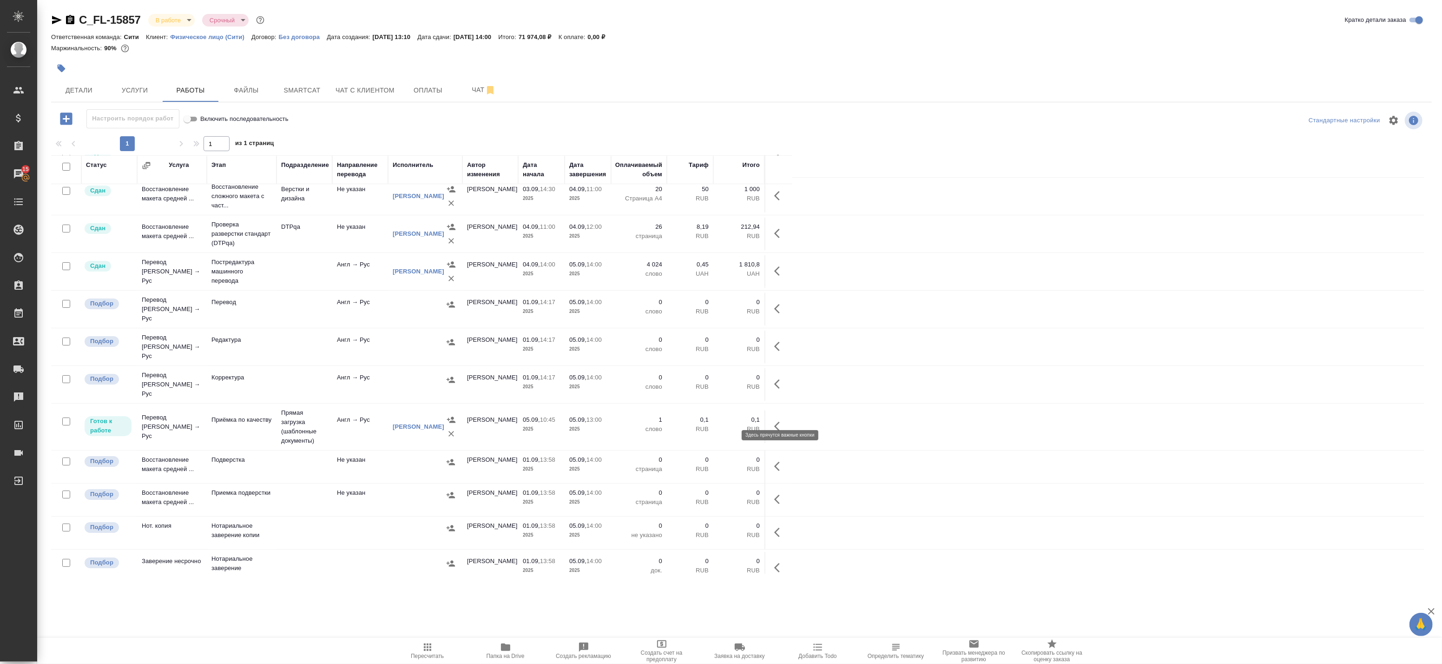 The image size is (1442, 664). I want to click on p: 10:45, so click(548, 419).